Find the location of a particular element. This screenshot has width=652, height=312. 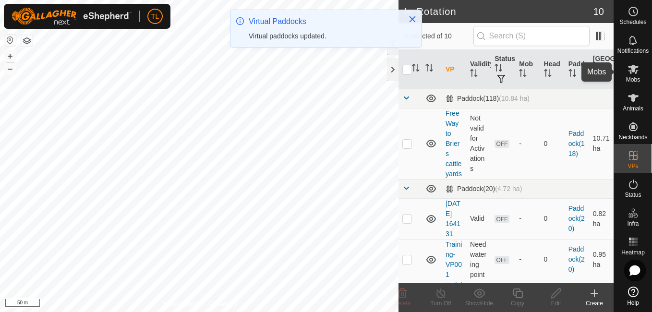

div: Paddock(20) is located at coordinates (484, 189).